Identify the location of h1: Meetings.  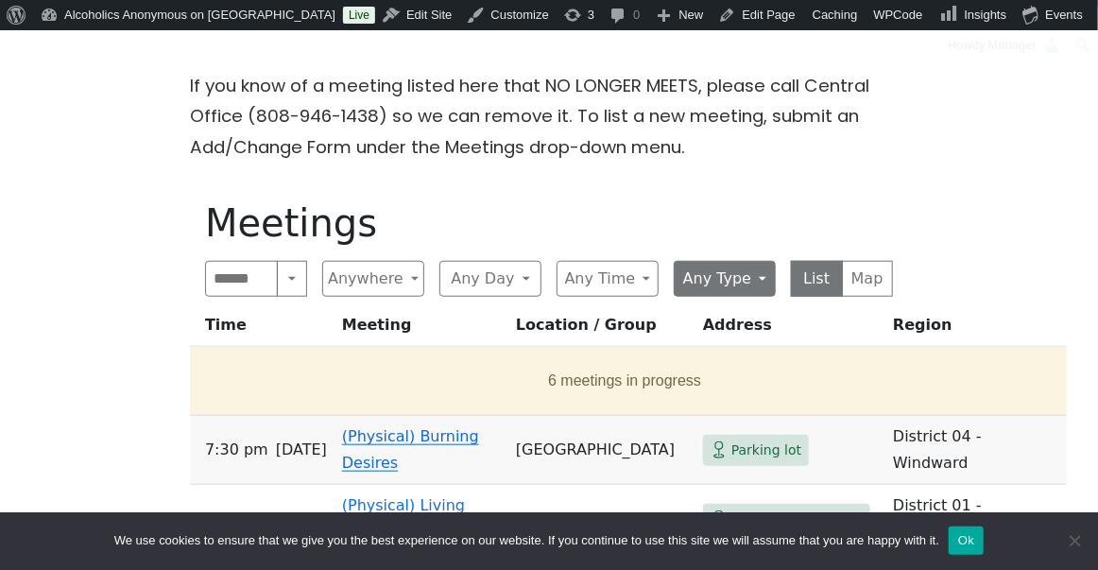
(549, 223).